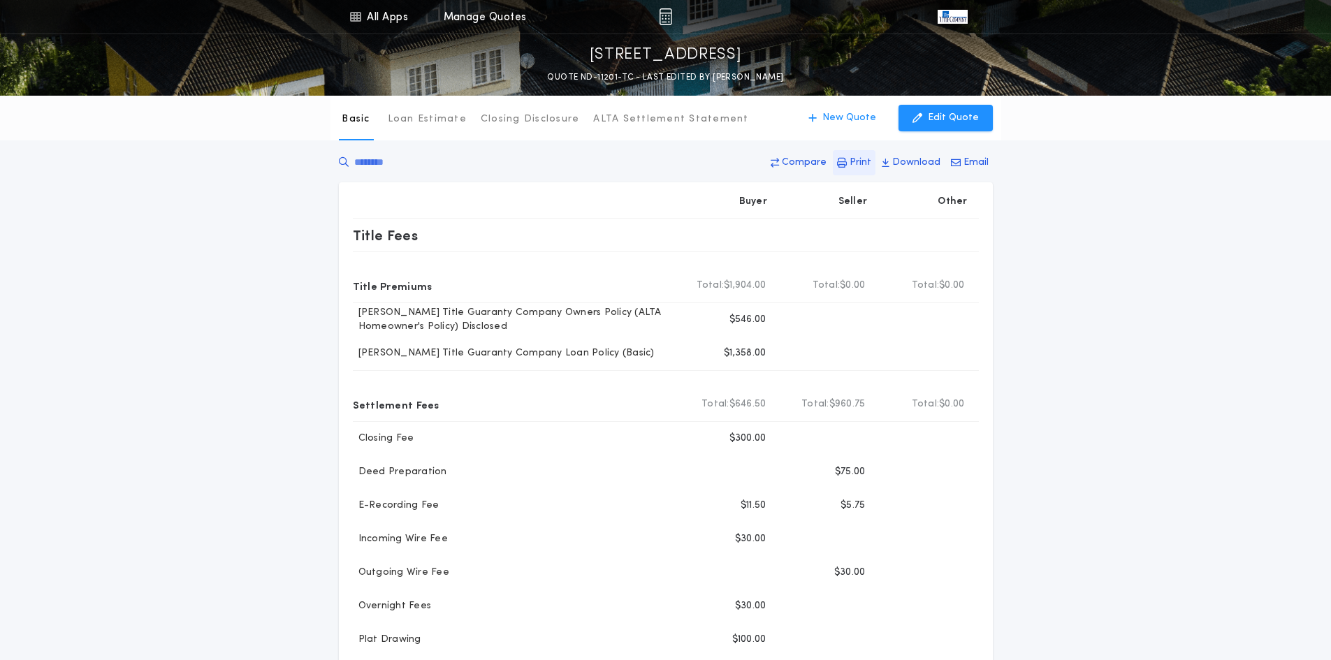 This screenshot has height=660, width=1331. I want to click on button: Edit Quote, so click(946, 118).